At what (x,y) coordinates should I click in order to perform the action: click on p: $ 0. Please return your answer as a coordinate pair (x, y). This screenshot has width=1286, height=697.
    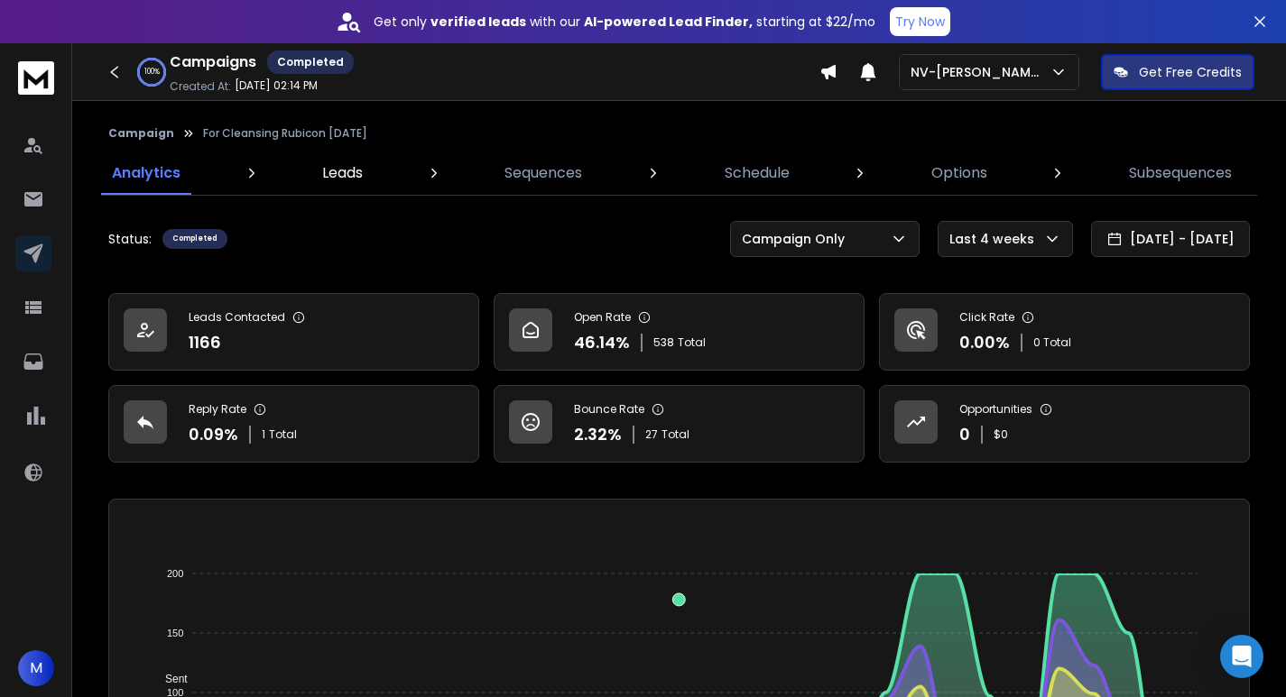
    Looking at the image, I should click on (1001, 435).